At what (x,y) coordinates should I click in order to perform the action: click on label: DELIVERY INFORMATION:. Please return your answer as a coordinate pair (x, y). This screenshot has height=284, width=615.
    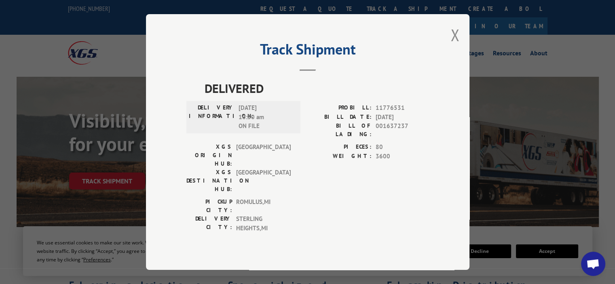
    Looking at the image, I should click on (211, 117).